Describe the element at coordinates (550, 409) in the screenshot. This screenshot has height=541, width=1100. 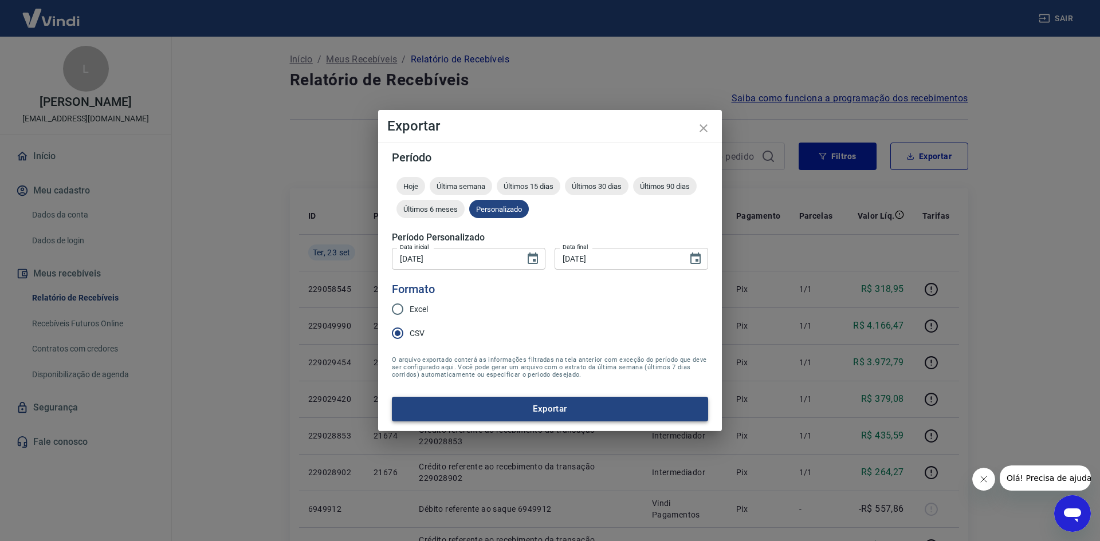
I see `button: Exportar` at that location.